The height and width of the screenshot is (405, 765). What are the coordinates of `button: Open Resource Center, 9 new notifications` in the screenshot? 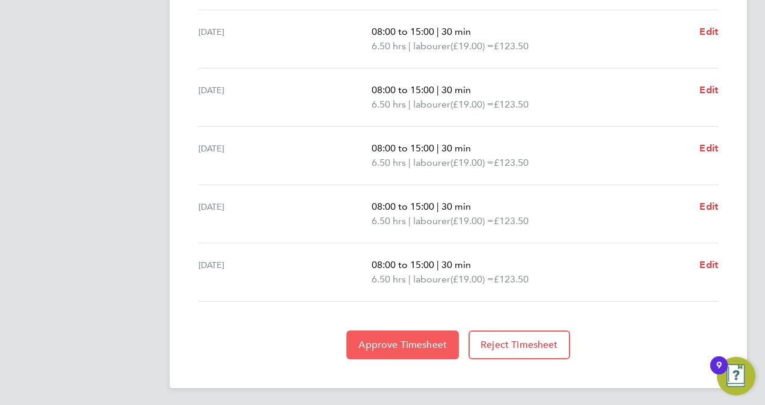 It's located at (736, 376).